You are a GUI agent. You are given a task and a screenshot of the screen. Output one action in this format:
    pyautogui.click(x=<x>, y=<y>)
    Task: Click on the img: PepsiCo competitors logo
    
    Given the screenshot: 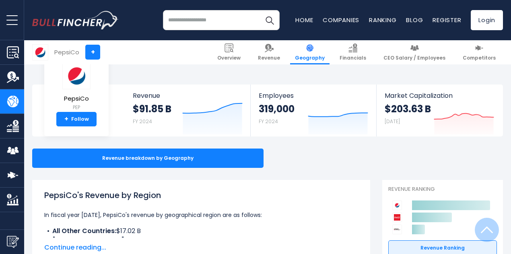 What is the action you would take?
    pyautogui.click(x=397, y=205)
    